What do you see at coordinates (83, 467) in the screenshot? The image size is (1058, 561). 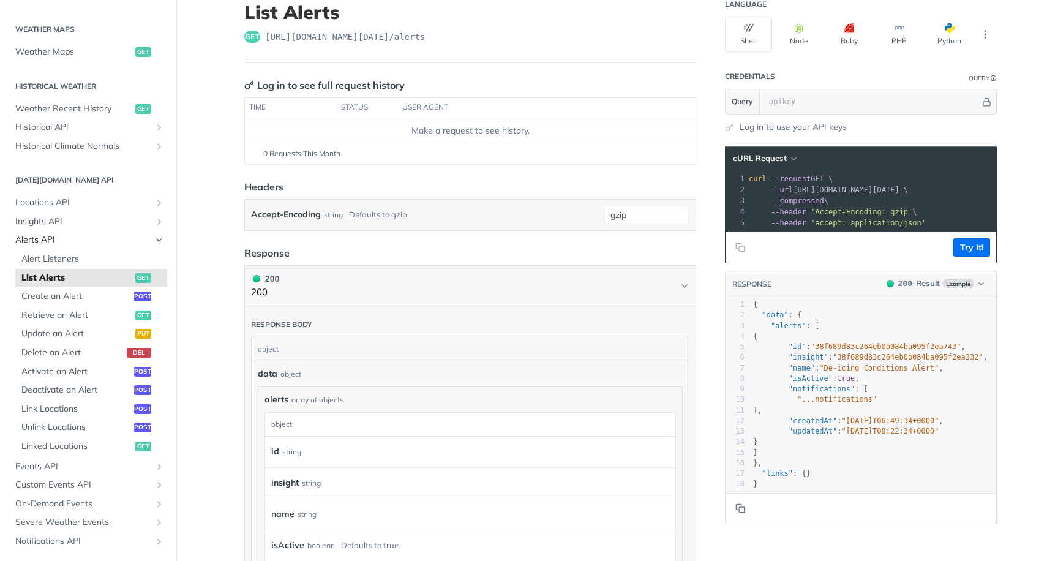 I see `span: Events API` at bounding box center [83, 467].